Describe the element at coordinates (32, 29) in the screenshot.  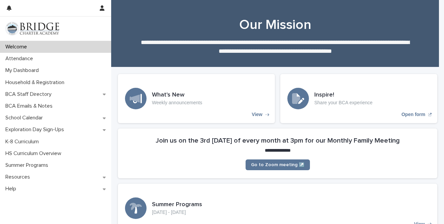
I see `img: V1C1m3IdTEidaUdm9Hs0` at that location.